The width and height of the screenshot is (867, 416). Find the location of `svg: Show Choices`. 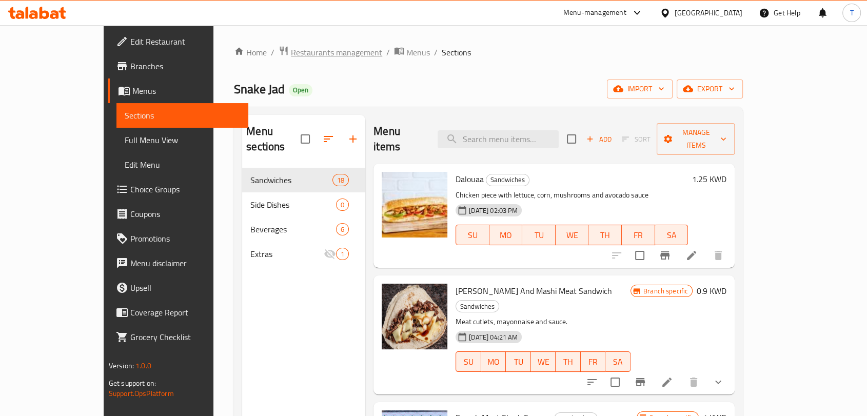

svg: Show Choices is located at coordinates (718, 382).